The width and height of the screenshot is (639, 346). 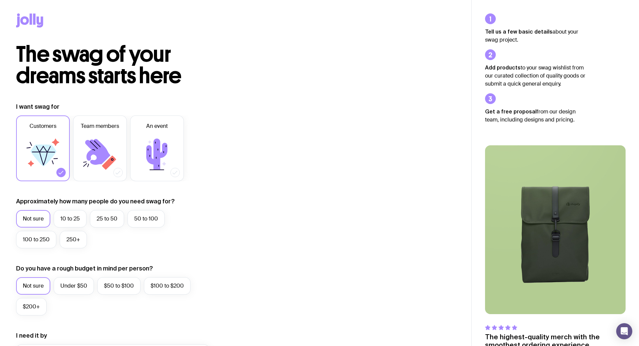 I want to click on label: $200+, so click(x=31, y=307).